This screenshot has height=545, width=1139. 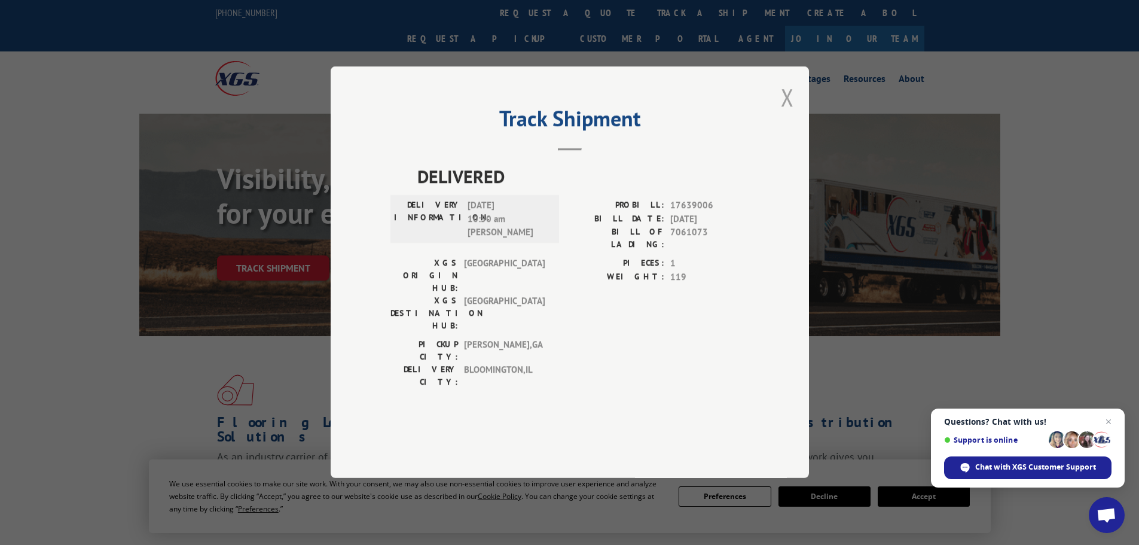 What do you see at coordinates (504, 376) in the screenshot?
I see `span: BLOOMINGTON , IL` at bounding box center [504, 376].